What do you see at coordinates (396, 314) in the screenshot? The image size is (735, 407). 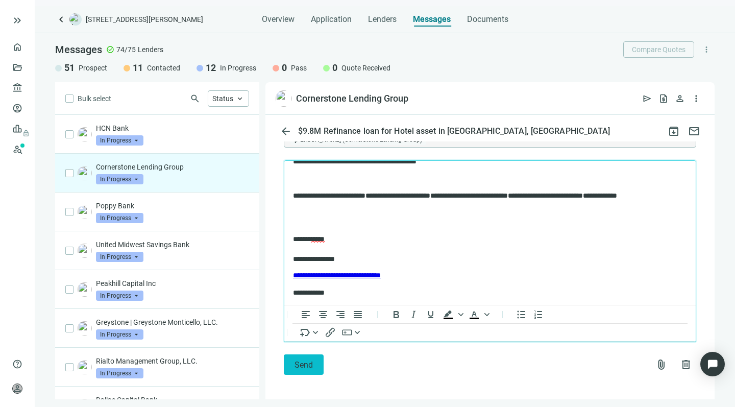 I see `button: Bold` at bounding box center [396, 314].